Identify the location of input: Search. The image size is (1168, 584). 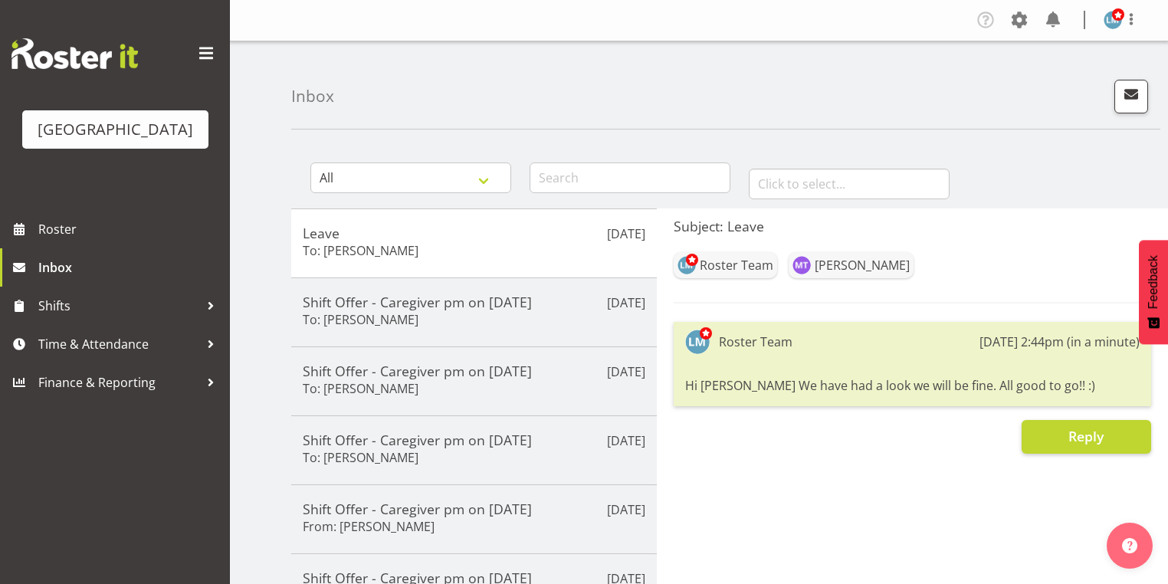
(630, 178).